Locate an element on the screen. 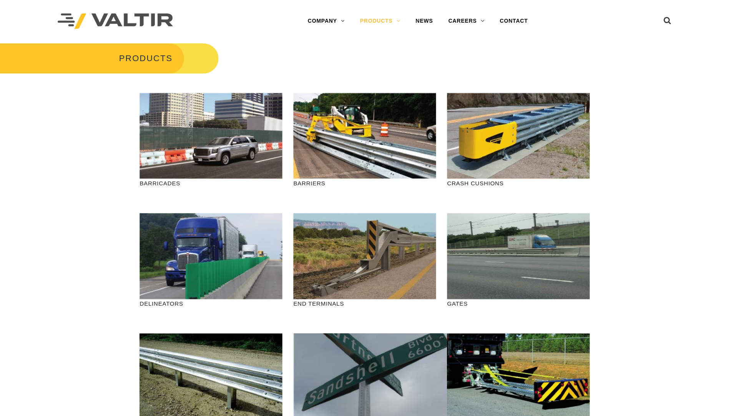 This screenshot has height=416, width=729. p: BARRIERS is located at coordinates (365, 183).